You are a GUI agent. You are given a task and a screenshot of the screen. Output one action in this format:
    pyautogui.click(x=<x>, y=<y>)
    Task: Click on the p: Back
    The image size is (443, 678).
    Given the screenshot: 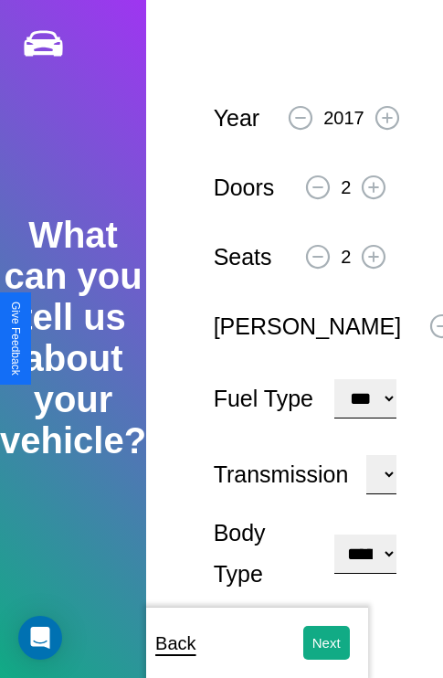 What is the action you would take?
    pyautogui.click(x=175, y=643)
    